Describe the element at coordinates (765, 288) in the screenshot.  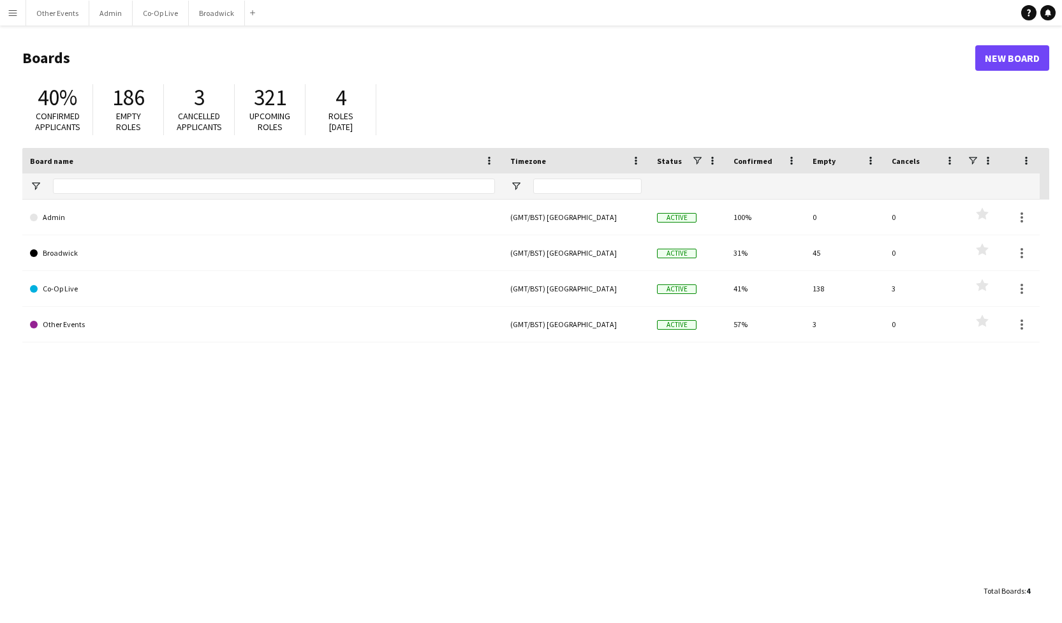
I see `div: 41%` at that location.